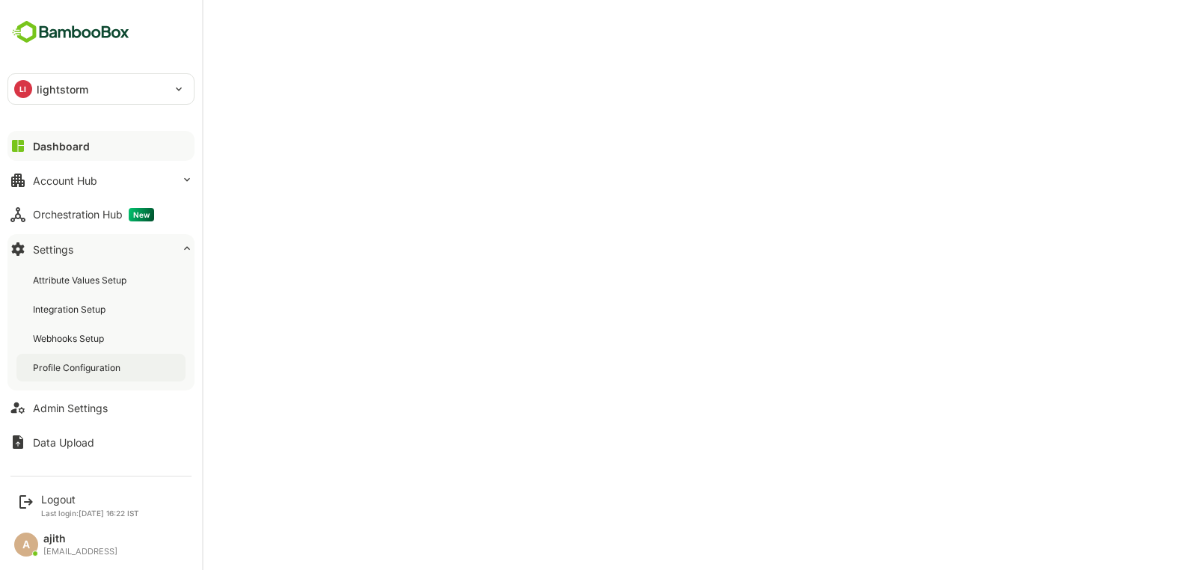 The image size is (1197, 570). Describe the element at coordinates (70, 32) in the screenshot. I see `img: BambooboxFullLogoMark.5f36c76dfaba33ec1ec1367b70bb1252.svg` at that location.